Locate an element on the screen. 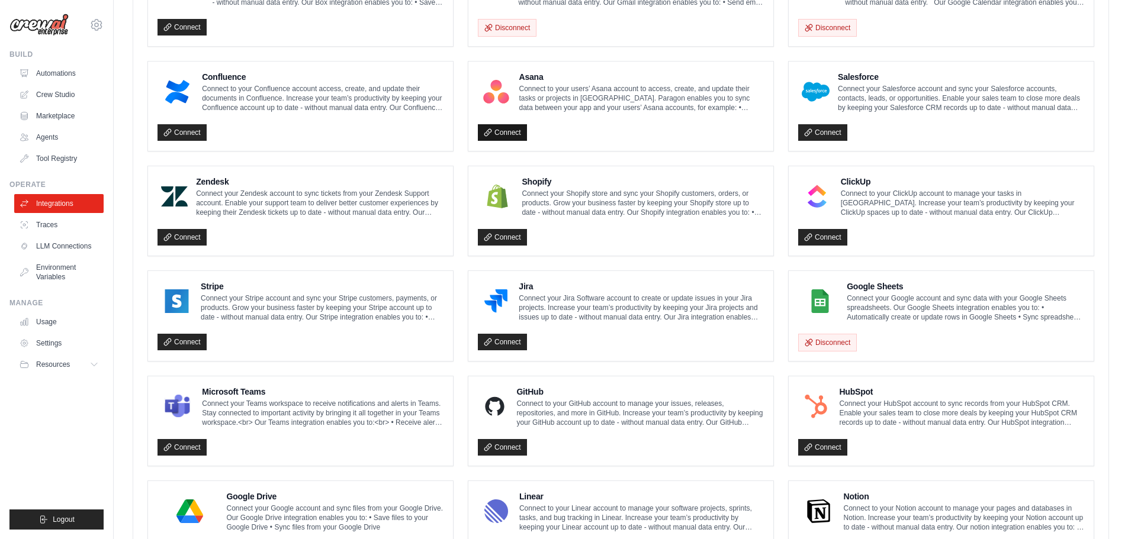  a: Crew Studio is located at coordinates (59, 95).